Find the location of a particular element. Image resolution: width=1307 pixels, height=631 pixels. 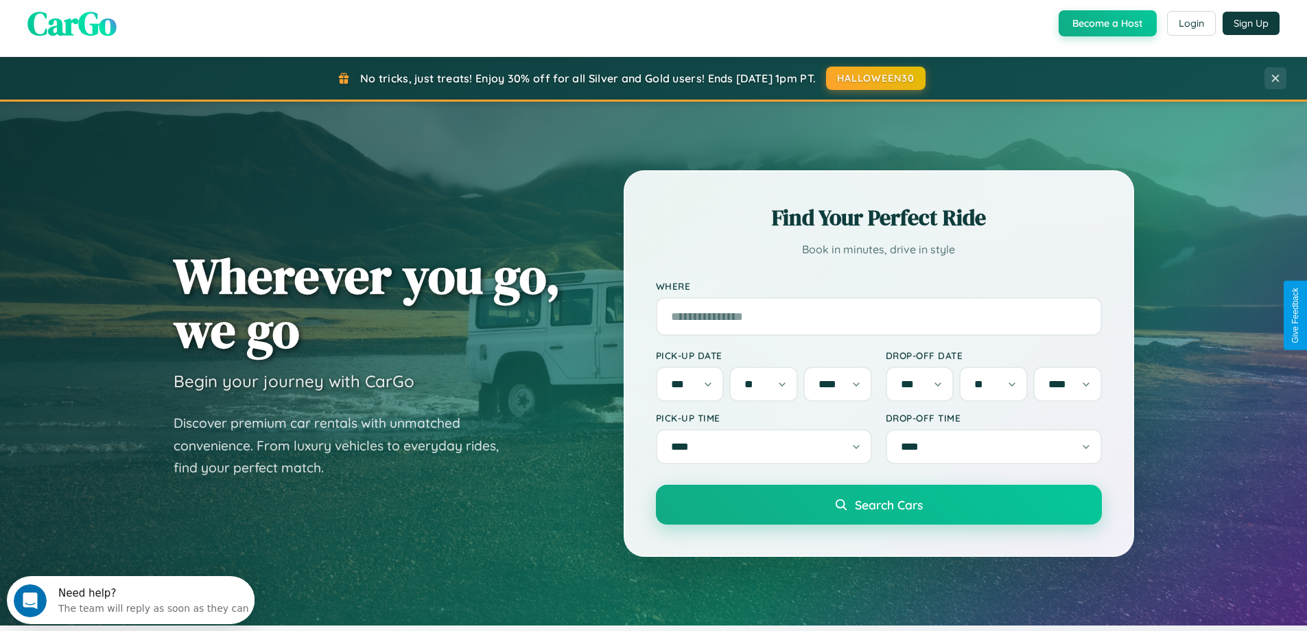

h2: Find Your Perfect Ride is located at coordinates (879, 218).